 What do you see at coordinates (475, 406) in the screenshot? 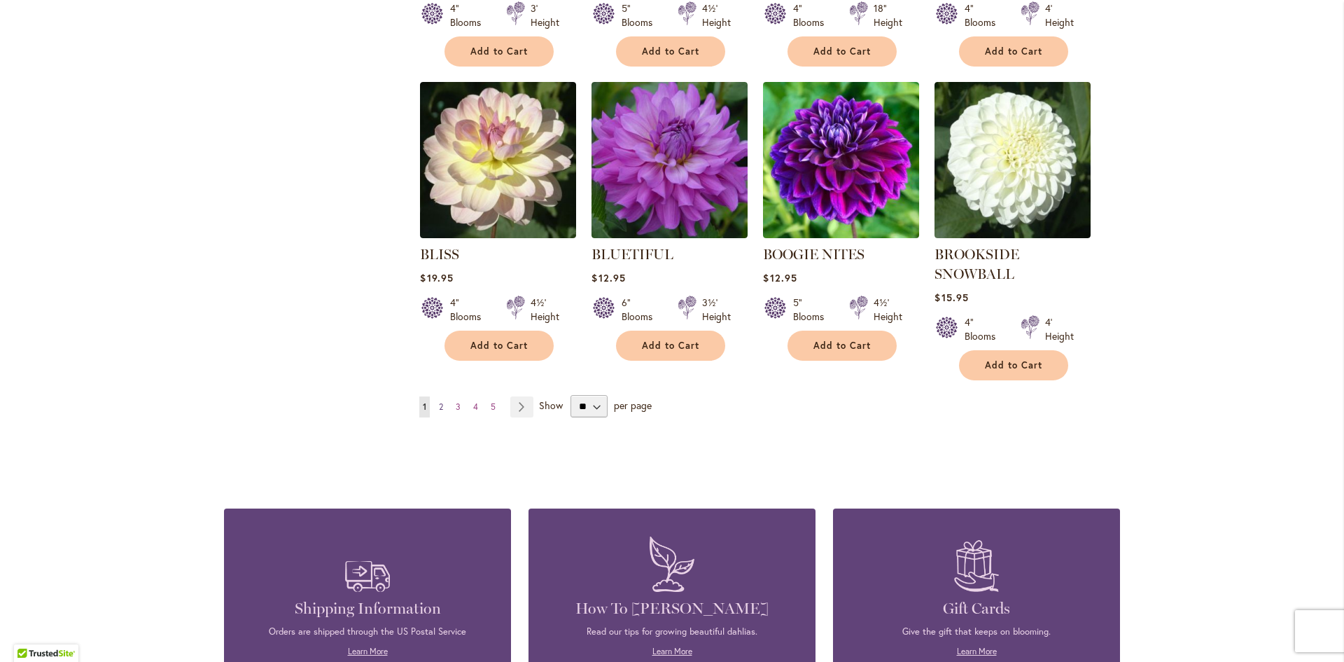
I see `span: 4` at bounding box center [475, 406].